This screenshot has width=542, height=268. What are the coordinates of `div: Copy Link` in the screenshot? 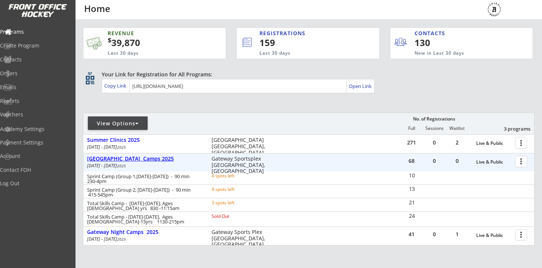 It's located at (116, 86).